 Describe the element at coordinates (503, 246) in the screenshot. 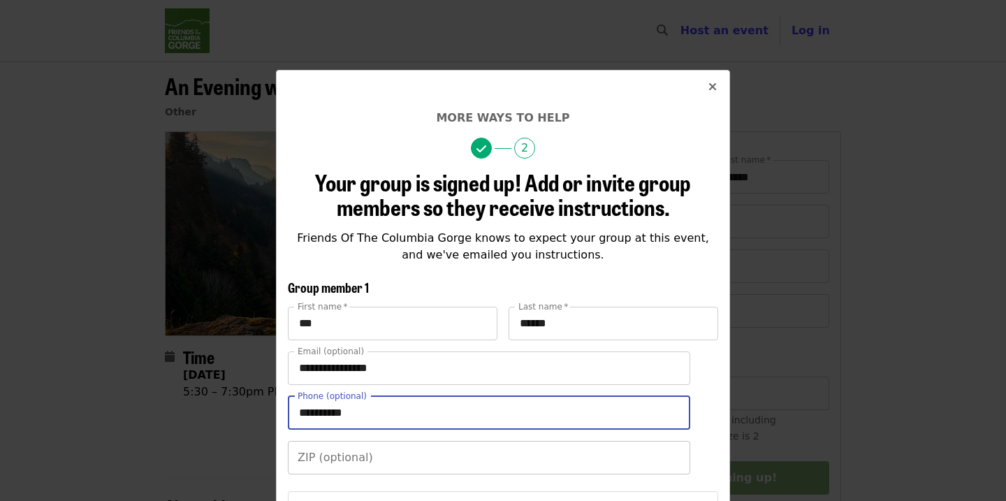

I see `span: Friends Of The Columbia Gorge knows to expect your group at this event, and we've emailed you ins...` at that location.